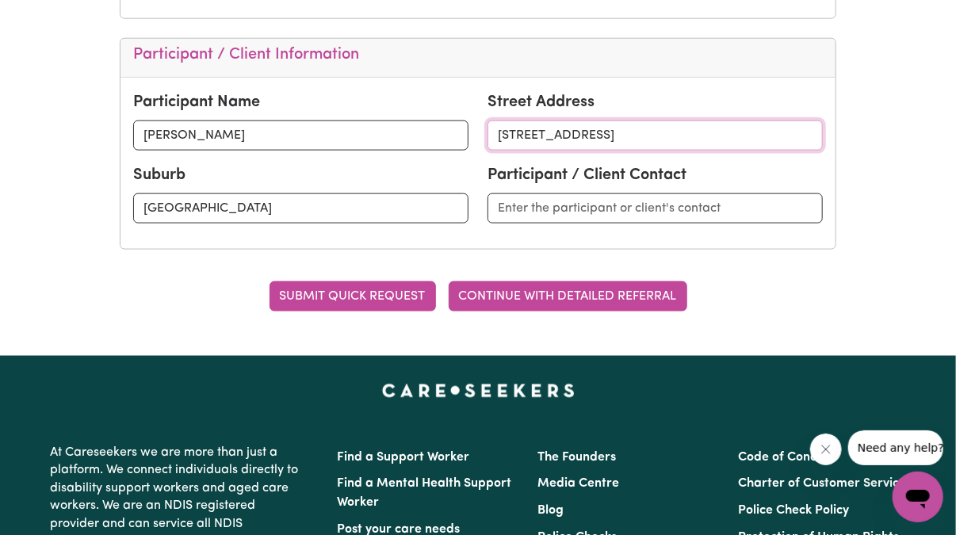 Image resolution: width=956 pixels, height=535 pixels. Describe the element at coordinates (300, 208) in the screenshot. I see `input: Enter a suburb` at that location.